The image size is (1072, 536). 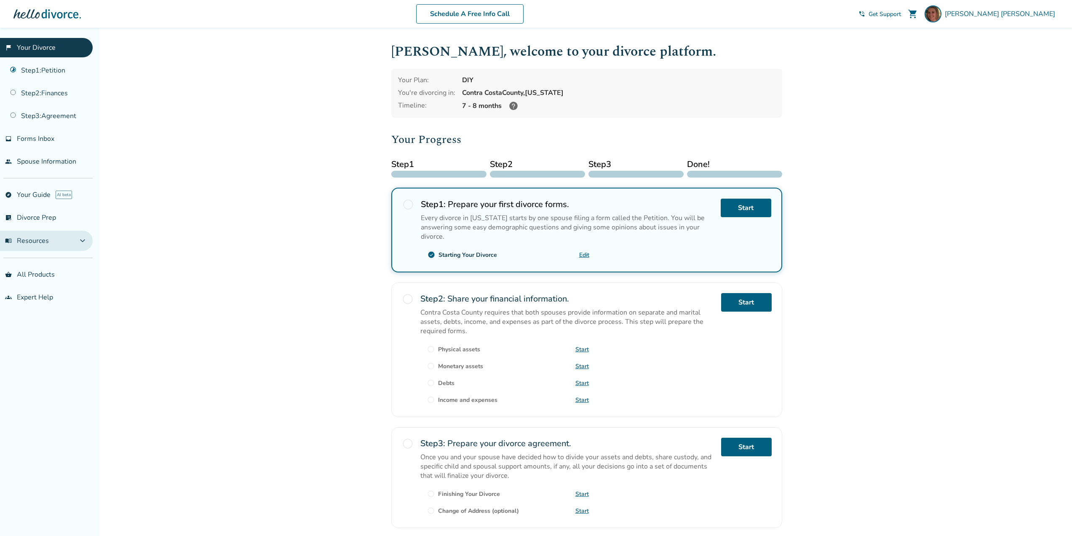 I want to click on span: Step 1, so click(x=439, y=164).